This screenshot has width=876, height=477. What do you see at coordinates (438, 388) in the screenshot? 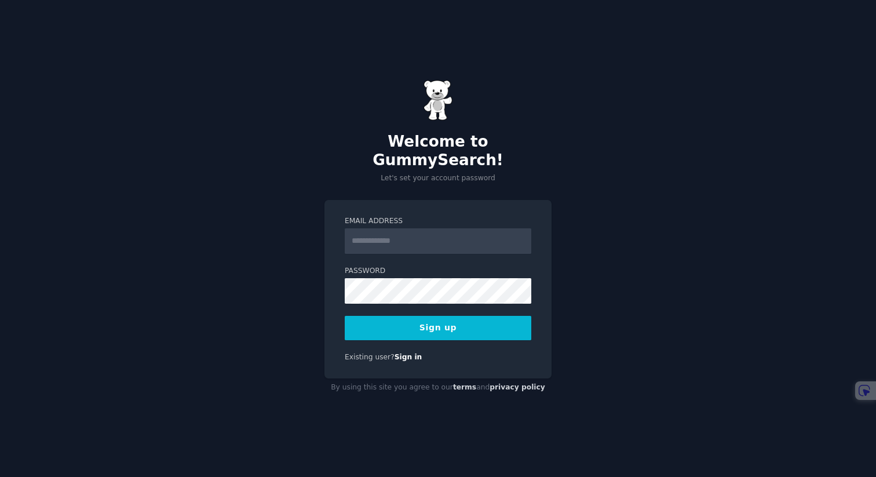
I see `div: By using this site you agree to our and` at bounding box center [438, 388].